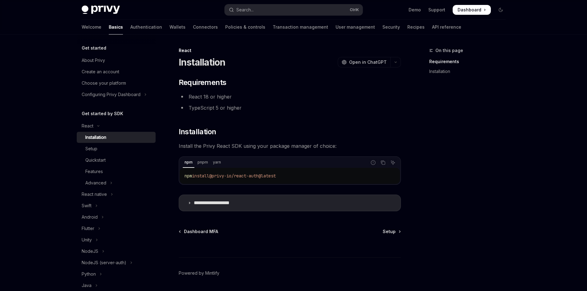 Image resolution: width=587 pixels, height=291 pixels. What do you see at coordinates (116, 72) in the screenshot?
I see `a: Create an account` at bounding box center [116, 72].